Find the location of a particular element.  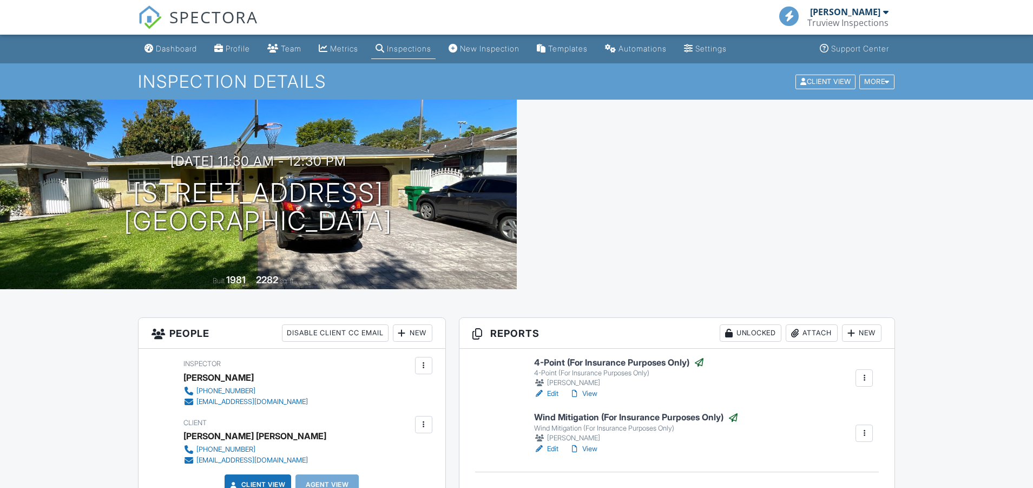

span: Client is located at coordinates (195, 422).